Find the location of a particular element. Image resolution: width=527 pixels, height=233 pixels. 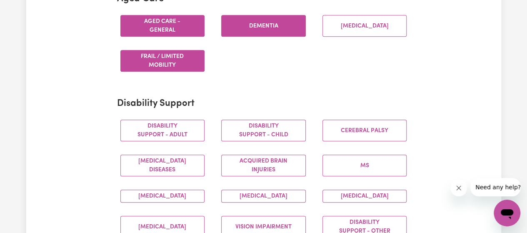

button: Disability support - Adult is located at coordinates (162, 130).